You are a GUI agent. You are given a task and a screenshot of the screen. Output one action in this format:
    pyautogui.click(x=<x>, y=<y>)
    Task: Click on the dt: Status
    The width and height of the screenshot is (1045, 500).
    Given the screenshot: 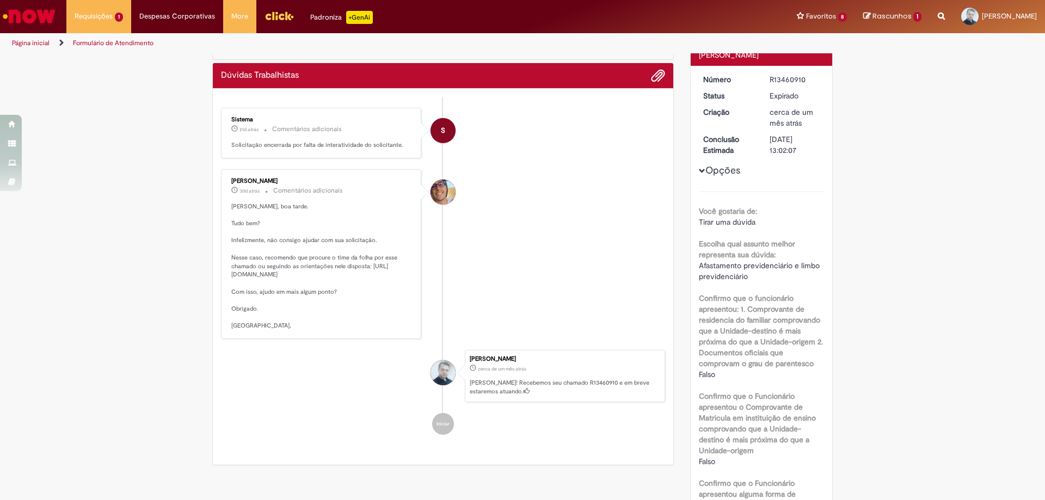 What is the action you would take?
    pyautogui.click(x=728, y=96)
    